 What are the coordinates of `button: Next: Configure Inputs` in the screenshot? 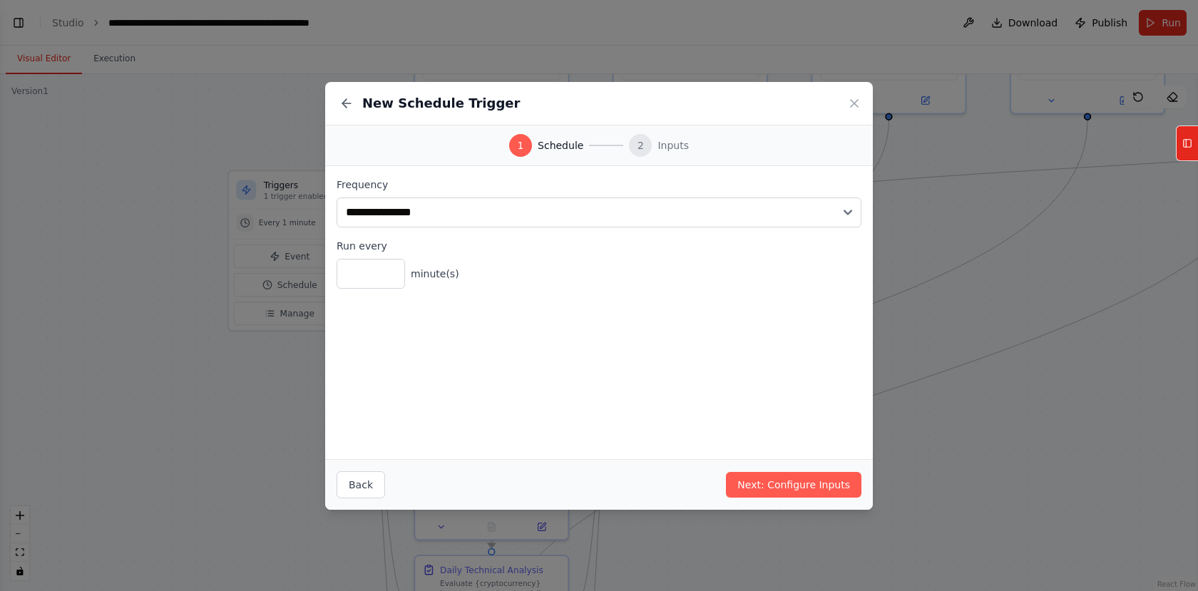 It's located at (793, 485).